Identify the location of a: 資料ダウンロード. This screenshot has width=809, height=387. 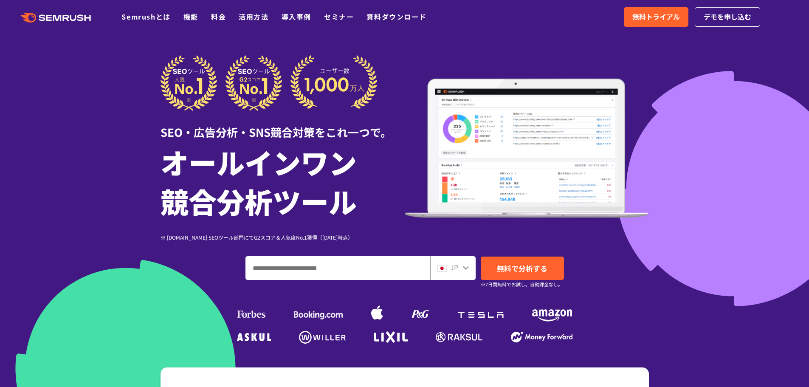
(396, 17).